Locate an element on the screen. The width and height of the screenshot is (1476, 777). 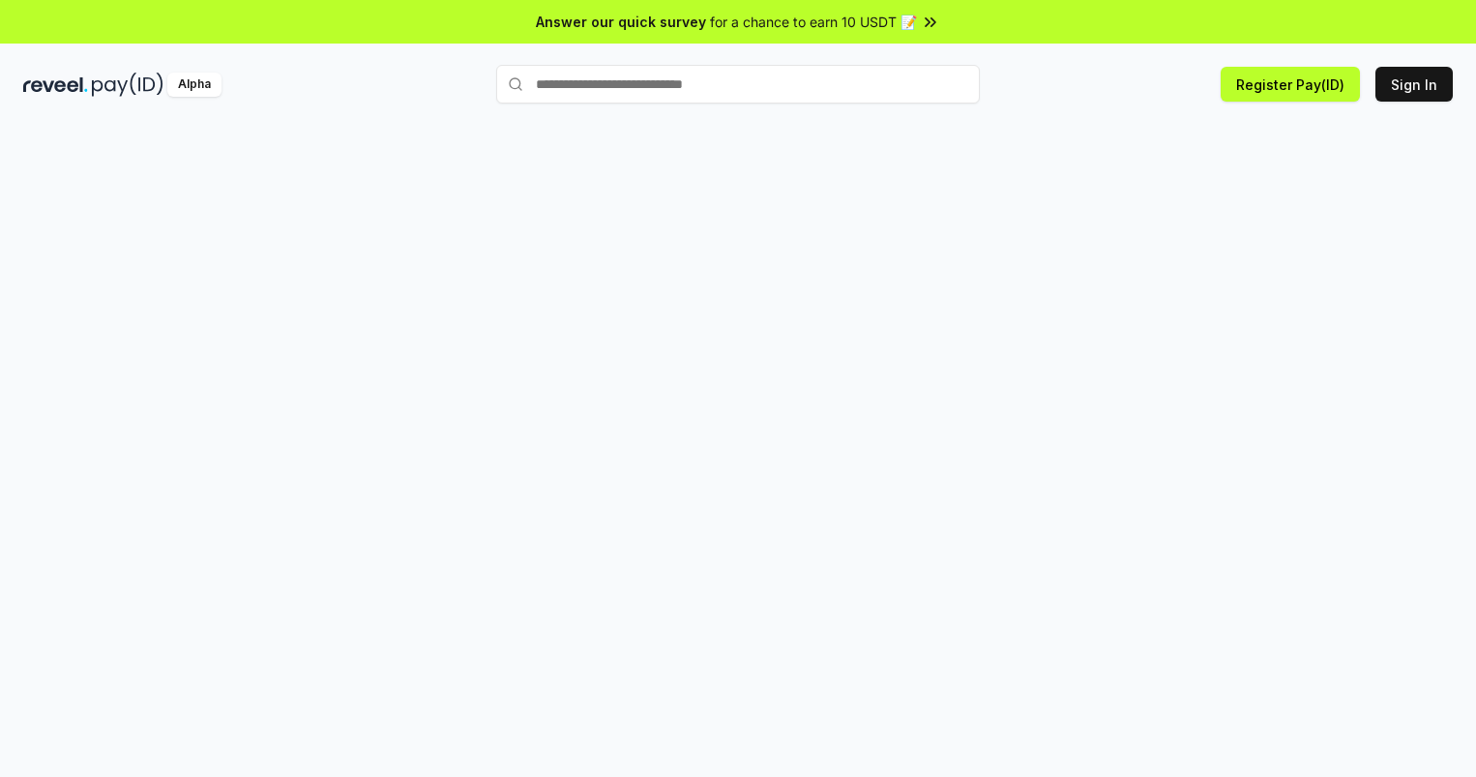
span: Answer our quick survey is located at coordinates (621, 21).